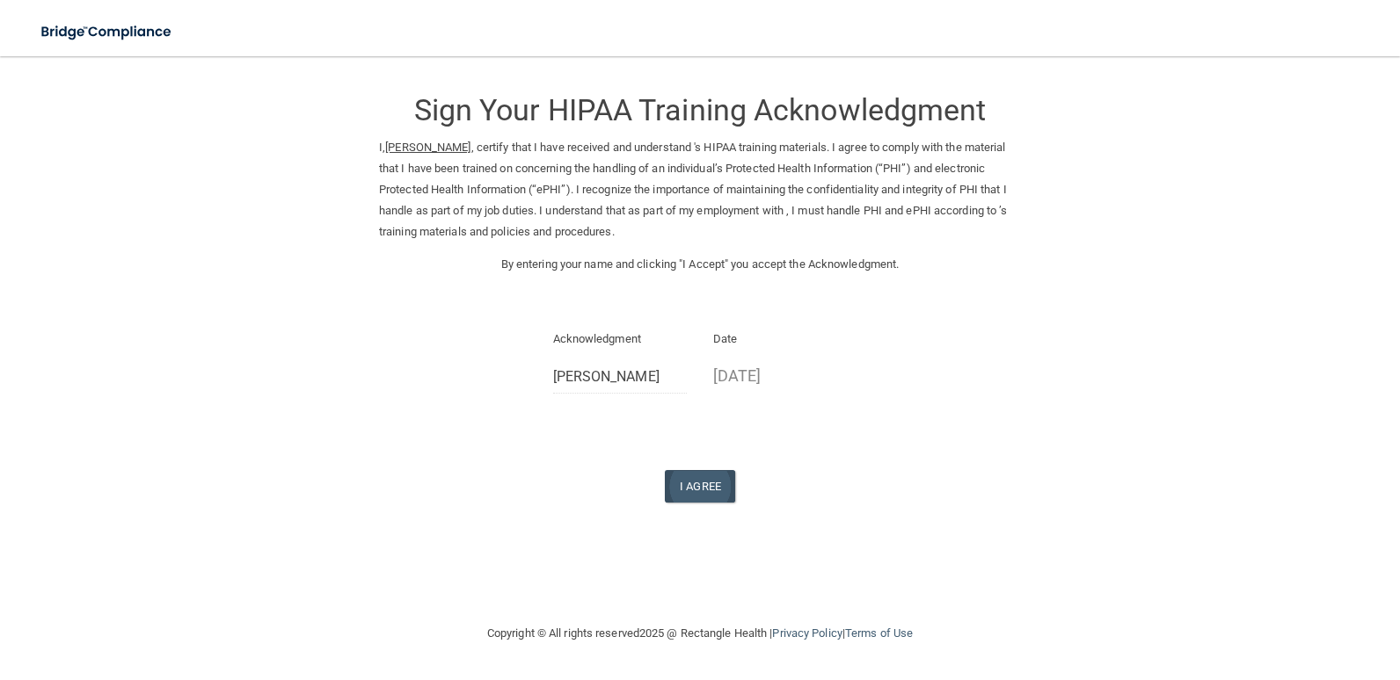  Describe the element at coordinates (700, 190) in the screenshot. I see `p: I, , certify that I have received and understand 's HIPAA training materials. I agree to comply w...` at that location.